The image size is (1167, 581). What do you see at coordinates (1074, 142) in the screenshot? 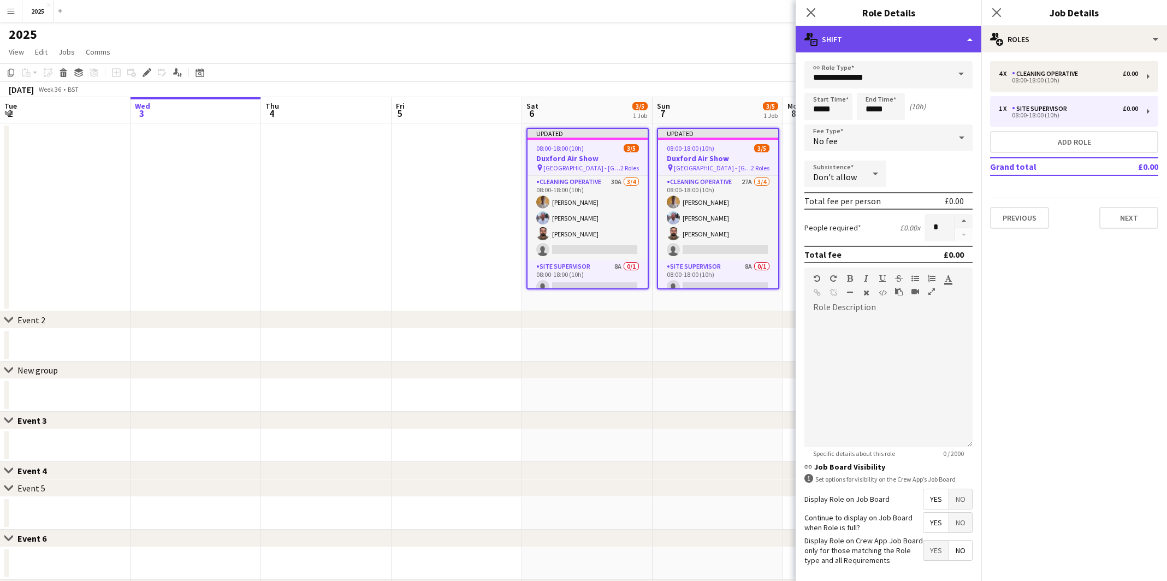
I see `button: Add role` at bounding box center [1074, 142].